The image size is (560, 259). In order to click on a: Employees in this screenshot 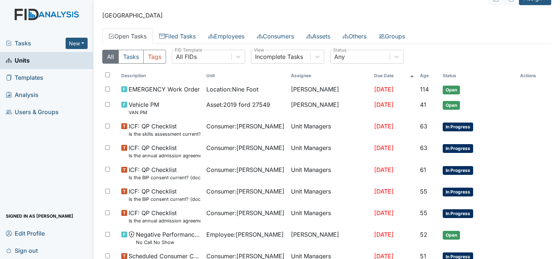, I will do `click(226, 36)`.